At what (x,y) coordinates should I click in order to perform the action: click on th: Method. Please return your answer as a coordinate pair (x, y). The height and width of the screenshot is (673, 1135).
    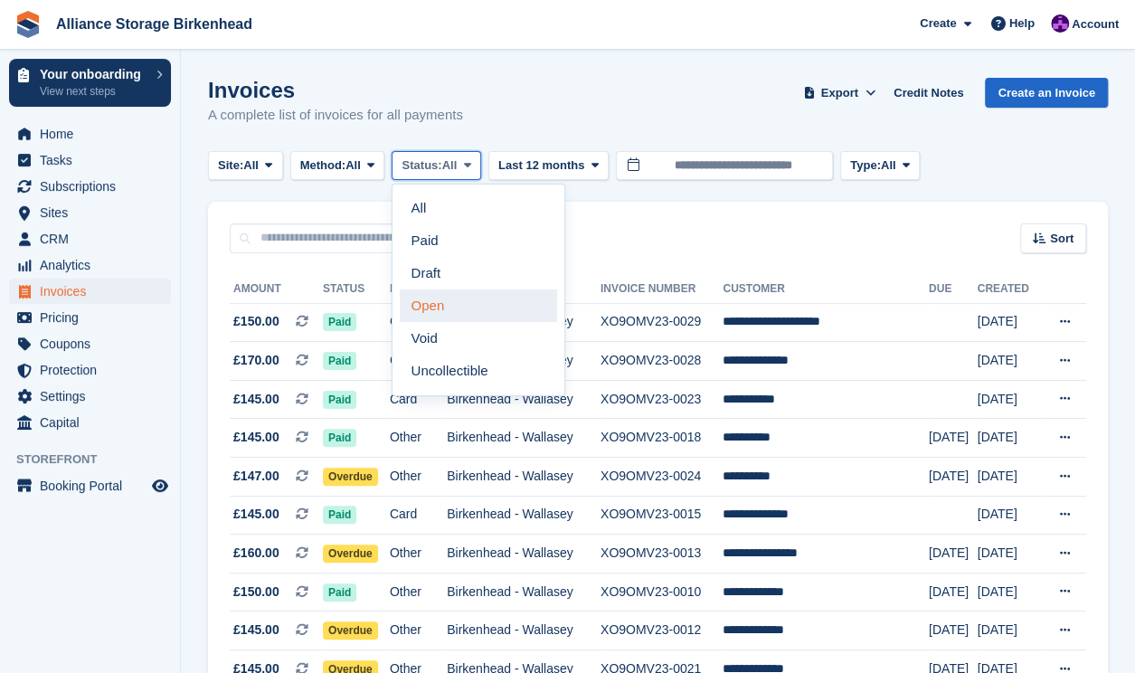
    Looking at the image, I should click on (418, 289).